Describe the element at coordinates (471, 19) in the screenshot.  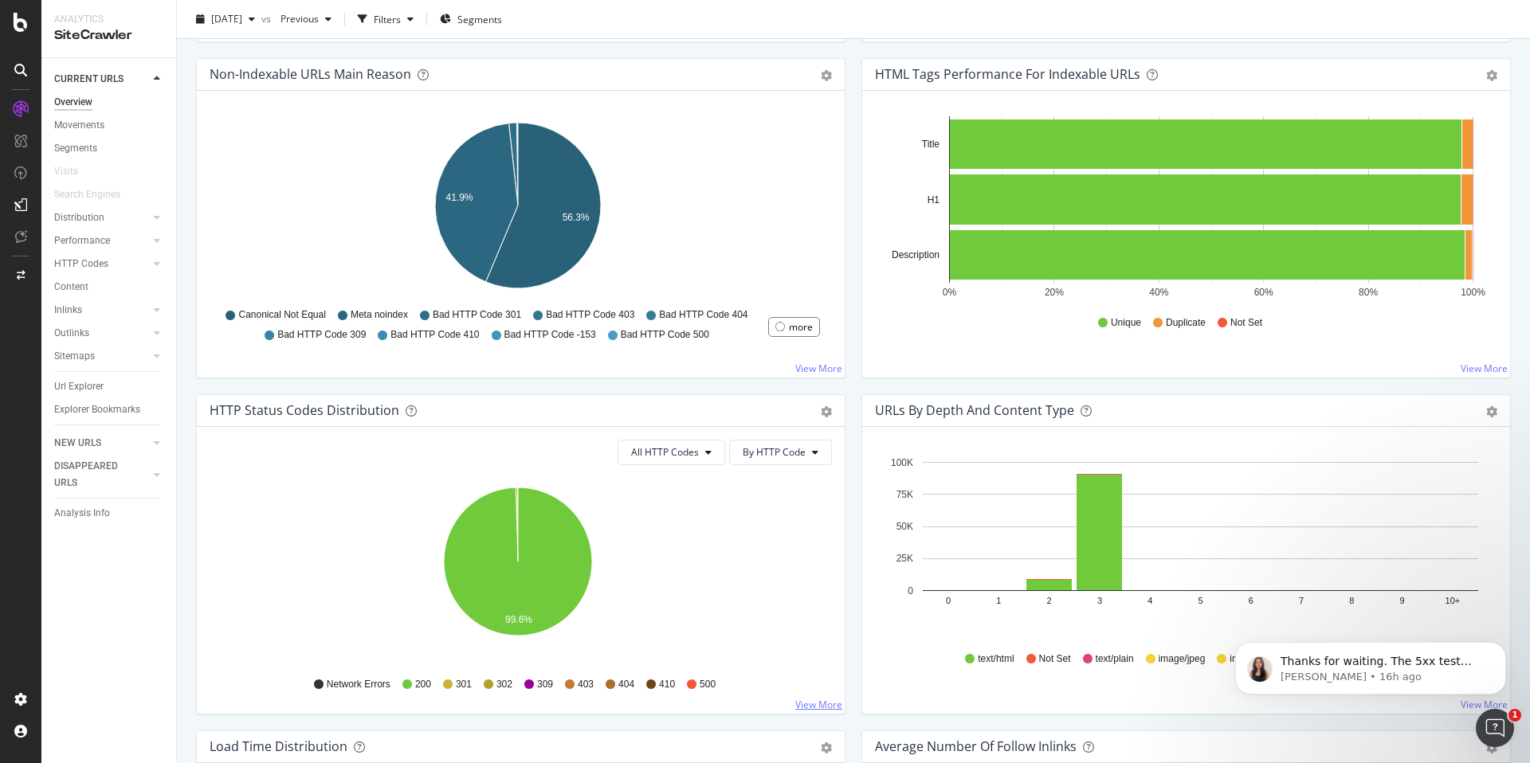
I see `button: Segments` at that location.